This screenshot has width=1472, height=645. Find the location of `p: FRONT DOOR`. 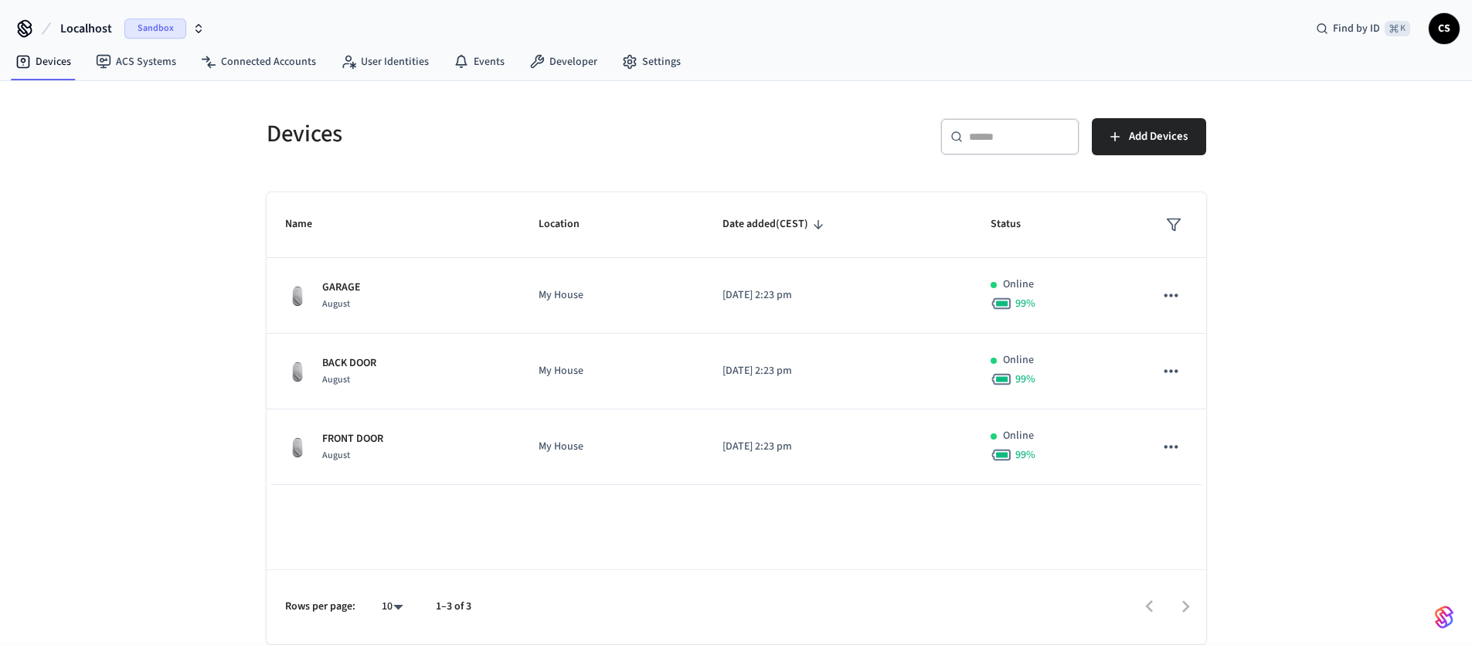

p: FRONT DOOR is located at coordinates (352, 439).